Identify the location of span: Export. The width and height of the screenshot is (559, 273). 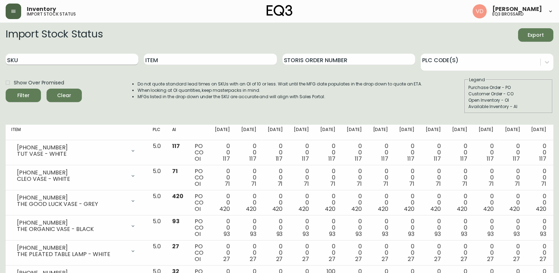
(536, 35).